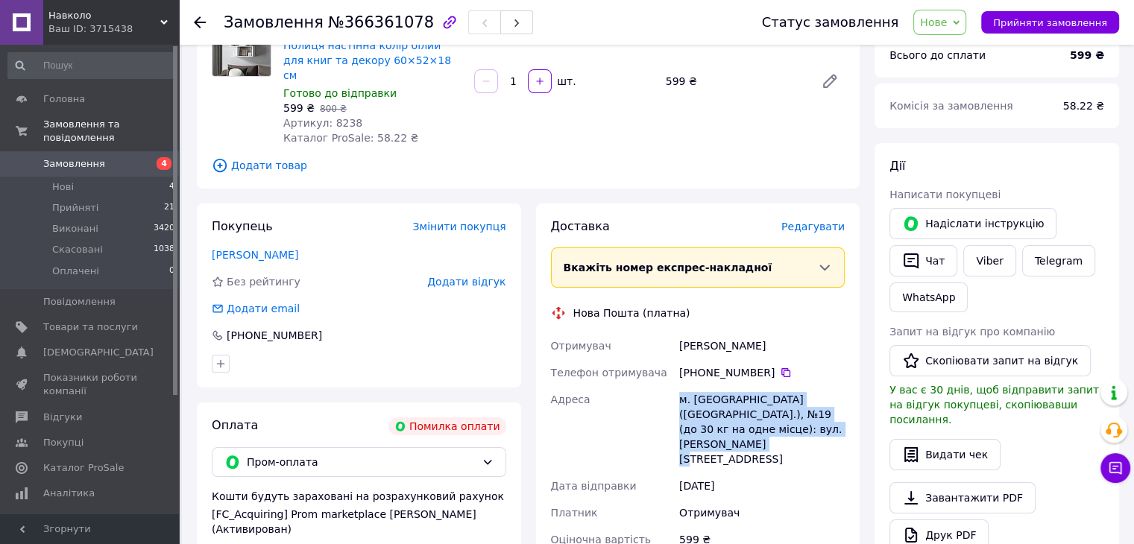 The image size is (1134, 544). What do you see at coordinates (1087, 55) in the screenshot?
I see `b: 599 ₴` at bounding box center [1087, 55].